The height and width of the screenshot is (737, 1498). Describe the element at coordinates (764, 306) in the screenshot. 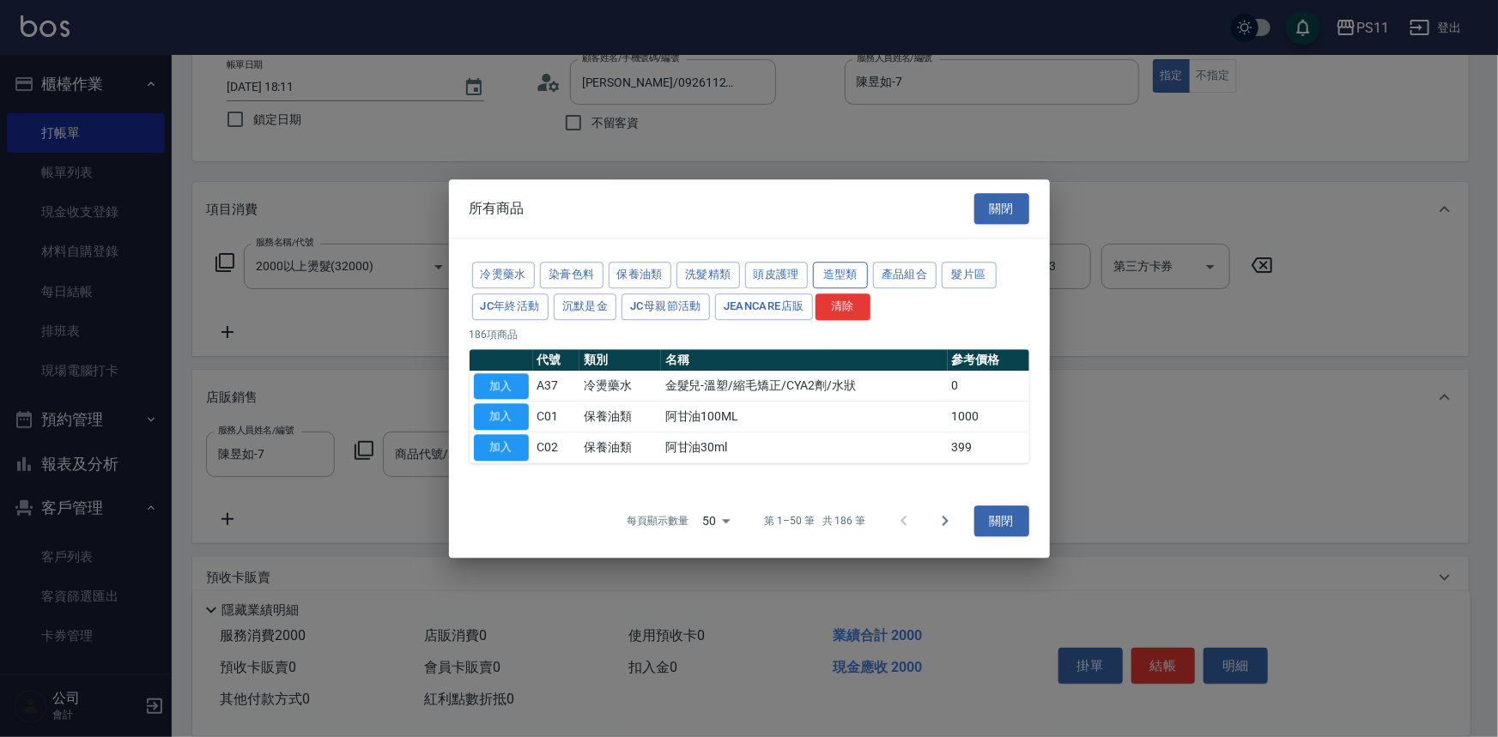

I see `button: JeanCare店販` at that location.